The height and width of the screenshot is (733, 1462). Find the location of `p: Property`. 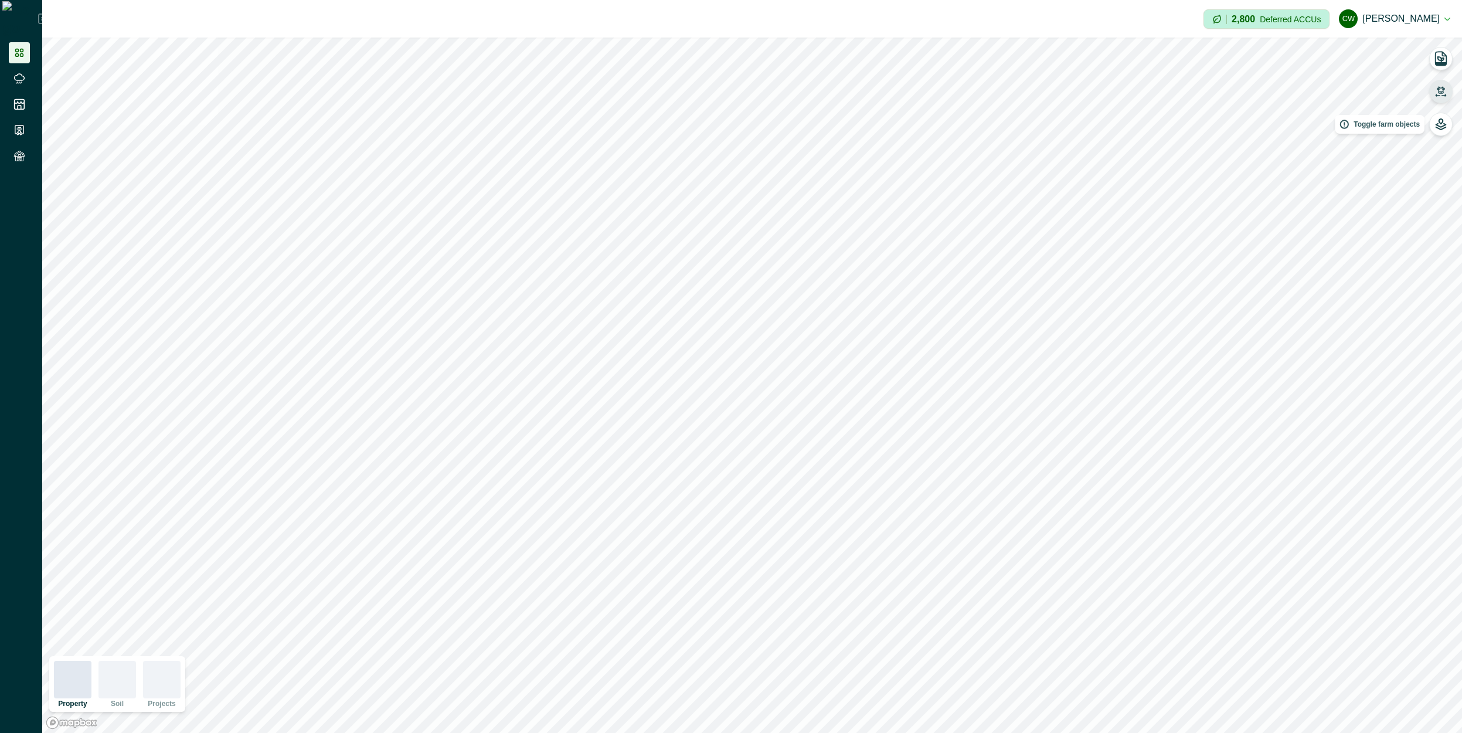

p: Property is located at coordinates (72, 703).